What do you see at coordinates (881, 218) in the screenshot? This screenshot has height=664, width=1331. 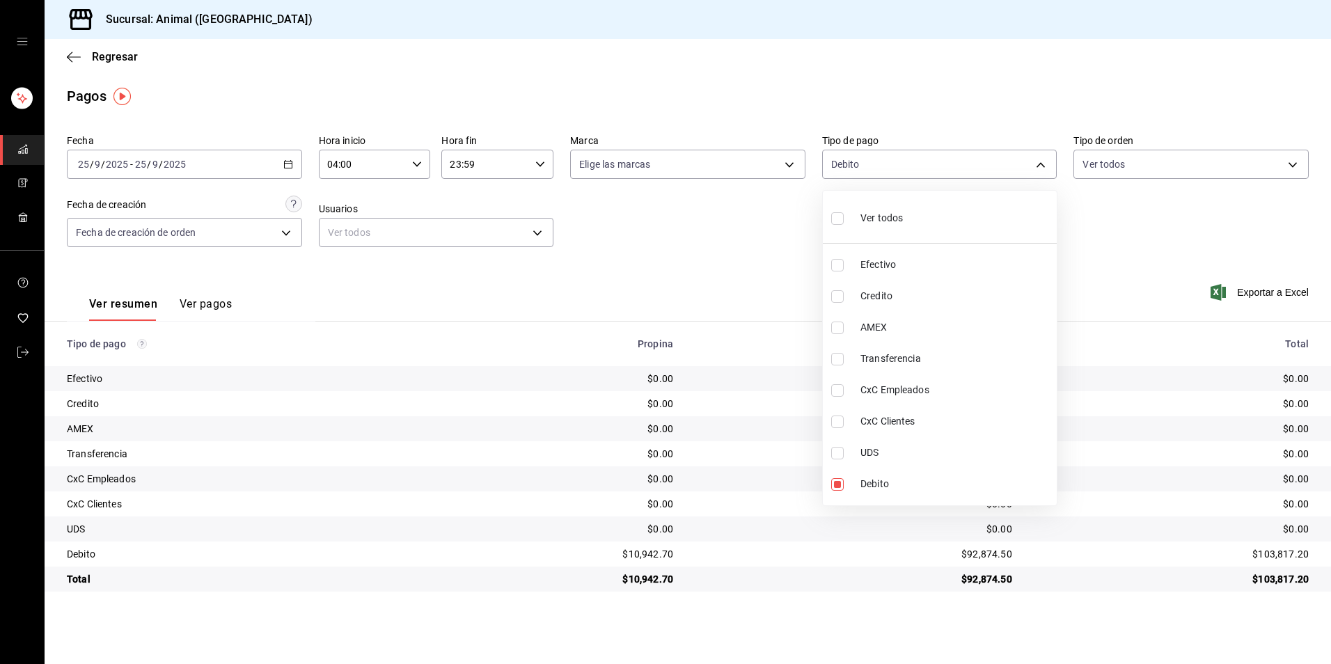 I see `span: Ver todos` at bounding box center [881, 218].